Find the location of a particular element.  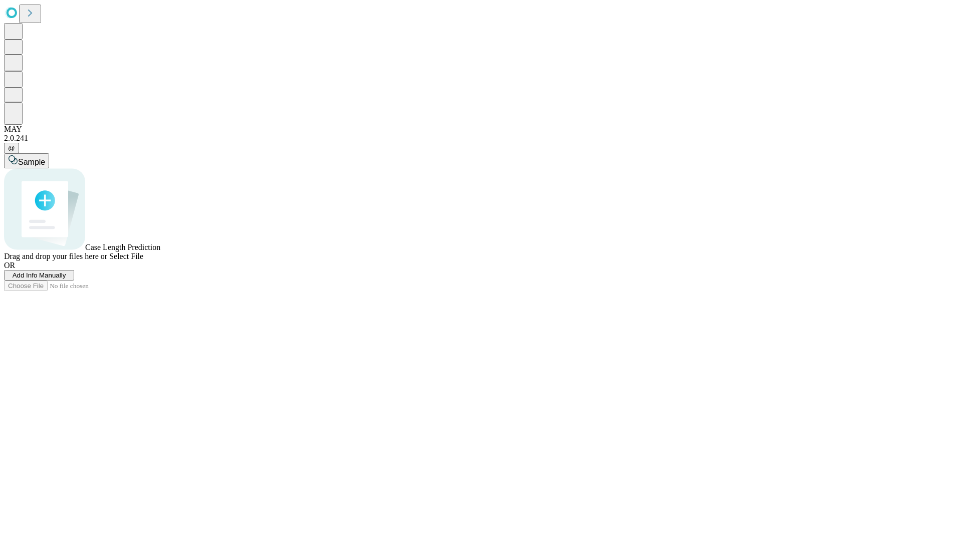

span: Select File is located at coordinates (126, 256).